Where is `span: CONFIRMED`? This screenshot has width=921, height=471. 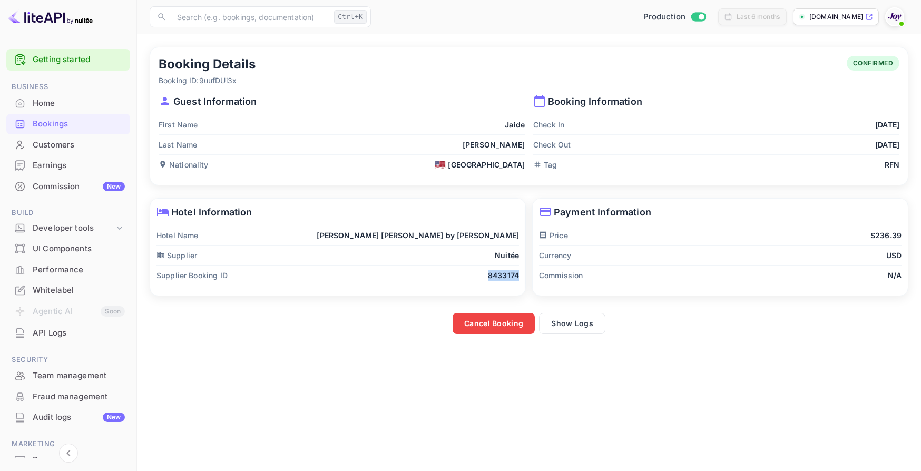
span: CONFIRMED is located at coordinates (873, 63).